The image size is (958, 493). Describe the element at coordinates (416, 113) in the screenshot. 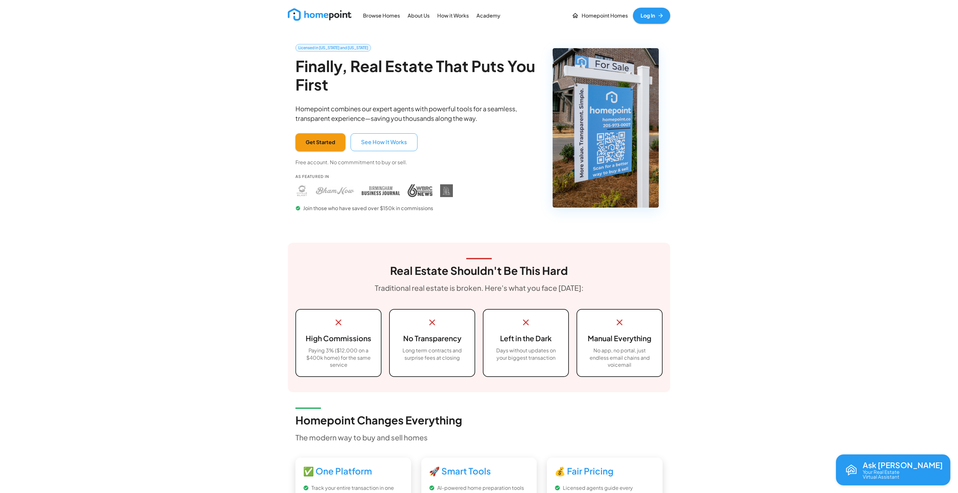

I see `p: Homepoint combines our expert agents with powerful tools for a seamless, transparent experience—s...` at that location.